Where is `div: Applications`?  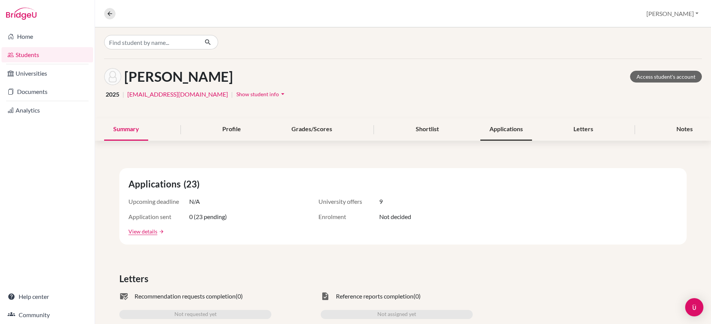 div: Applications is located at coordinates (506, 129).